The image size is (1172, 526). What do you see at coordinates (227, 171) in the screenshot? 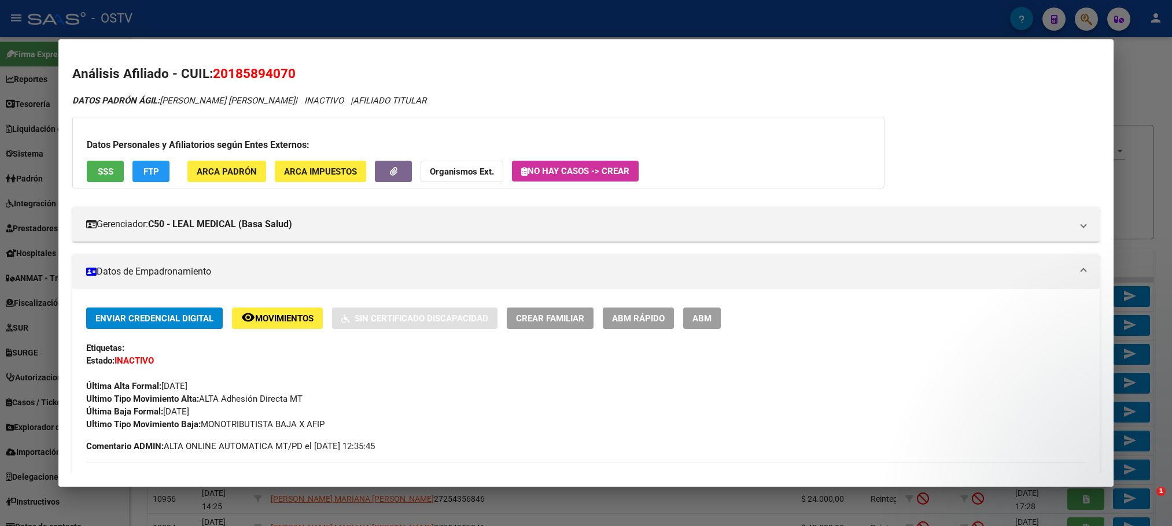
I see `button: ARCA Padrón` at bounding box center [227, 171].